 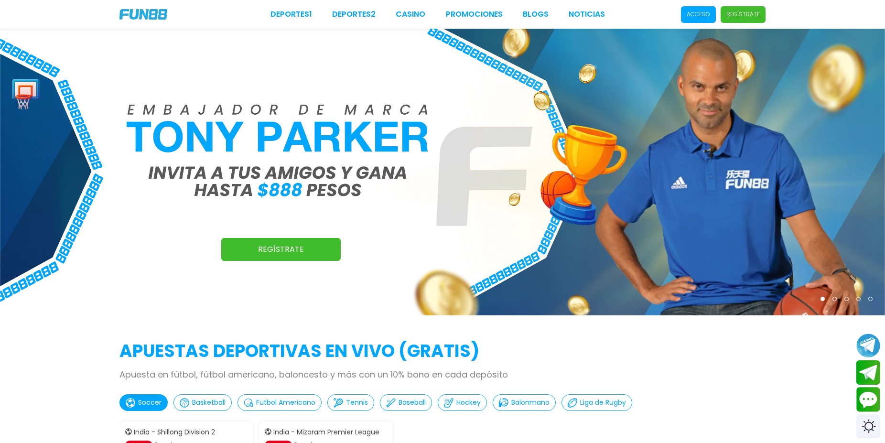 I want to click on div: Switch theme, so click(x=869, y=426).